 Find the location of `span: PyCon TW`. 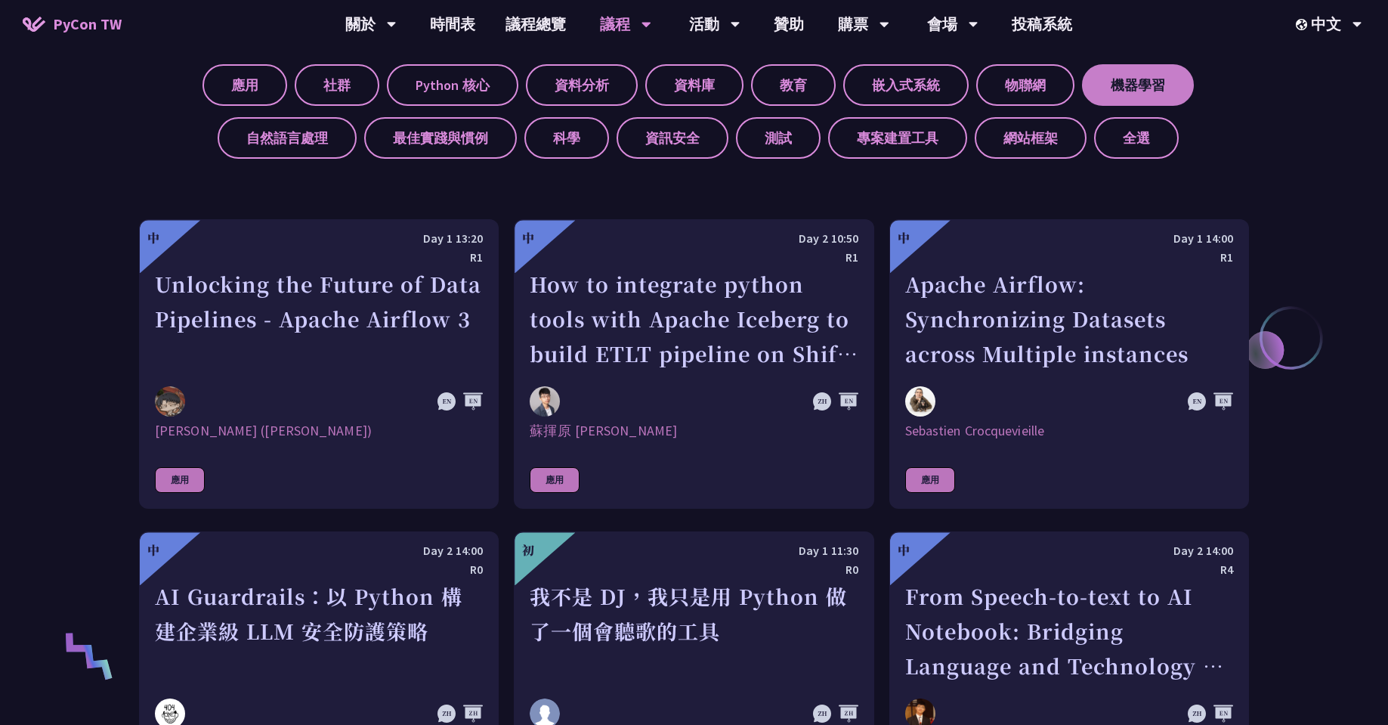

span: PyCon TW is located at coordinates (87, 24).